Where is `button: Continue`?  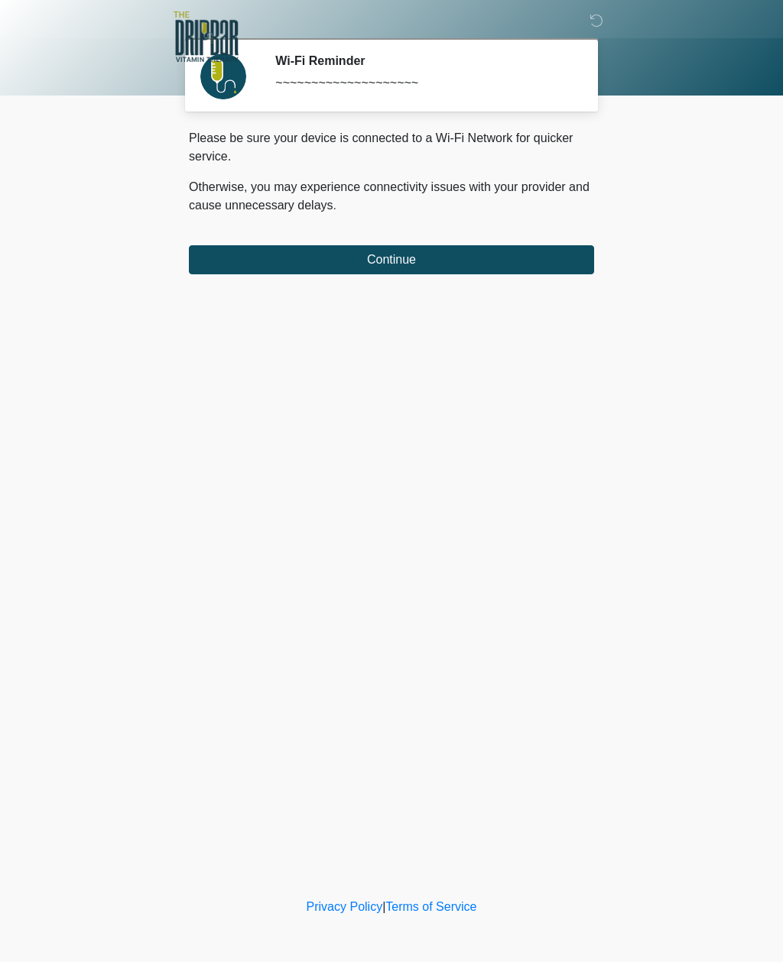
button: Continue is located at coordinates (391, 260).